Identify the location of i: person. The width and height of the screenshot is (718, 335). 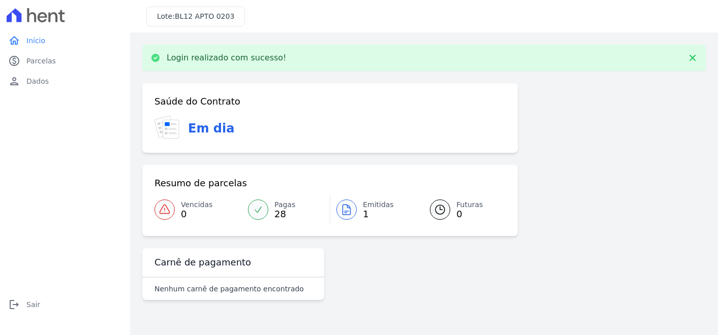
(14, 81).